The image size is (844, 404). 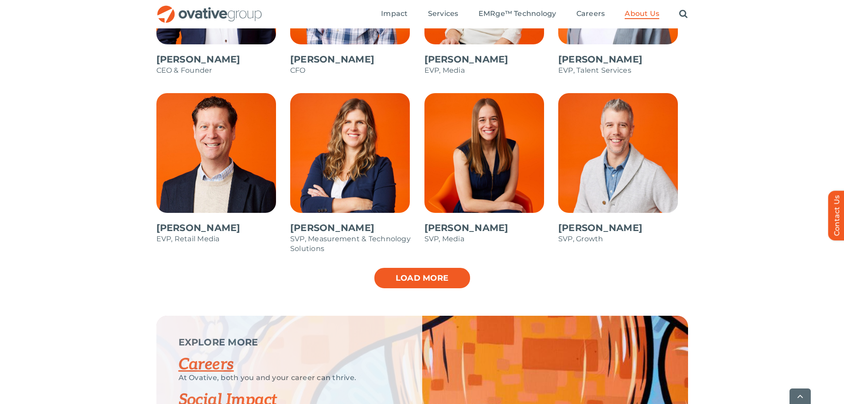 What do you see at coordinates (422, 278) in the screenshot?
I see `a: Load more` at bounding box center [422, 278].